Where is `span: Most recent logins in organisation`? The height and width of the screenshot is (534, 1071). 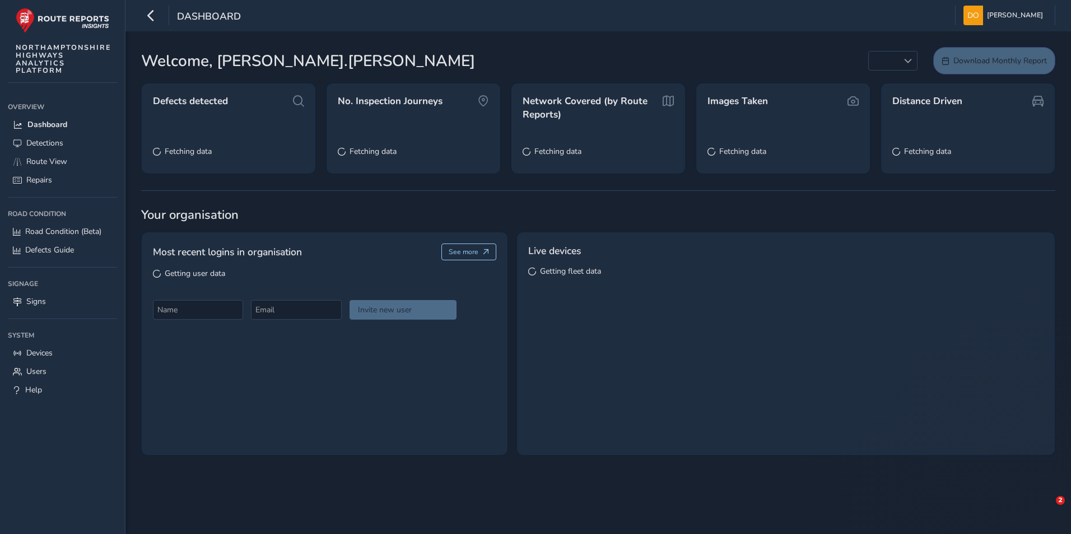 span: Most recent logins in organisation is located at coordinates (227, 252).